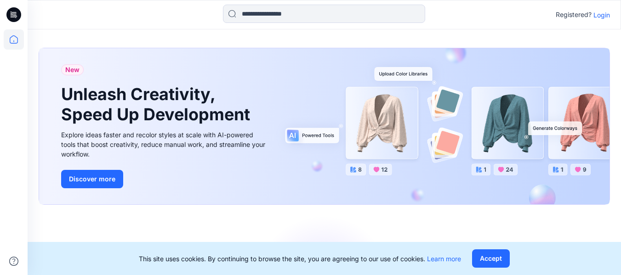 The height and width of the screenshot is (275, 621). I want to click on button: Discover more, so click(92, 179).